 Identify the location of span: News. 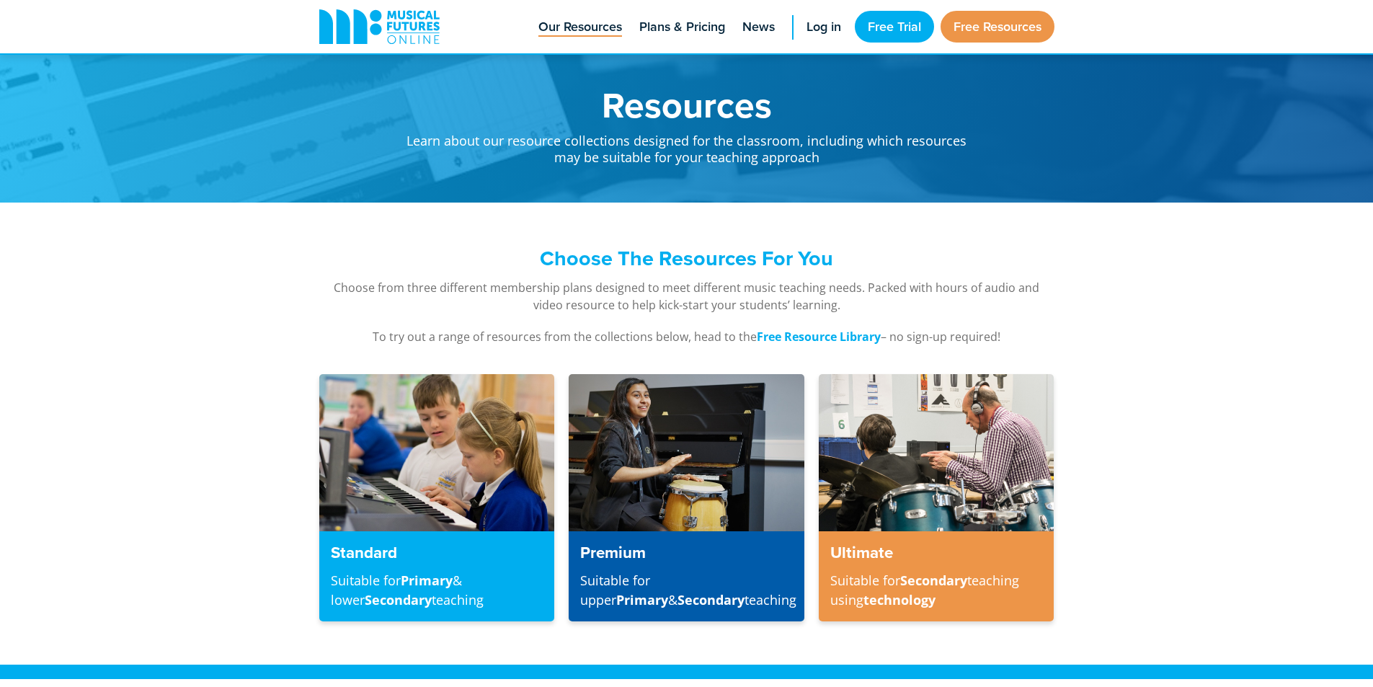
(758, 27).